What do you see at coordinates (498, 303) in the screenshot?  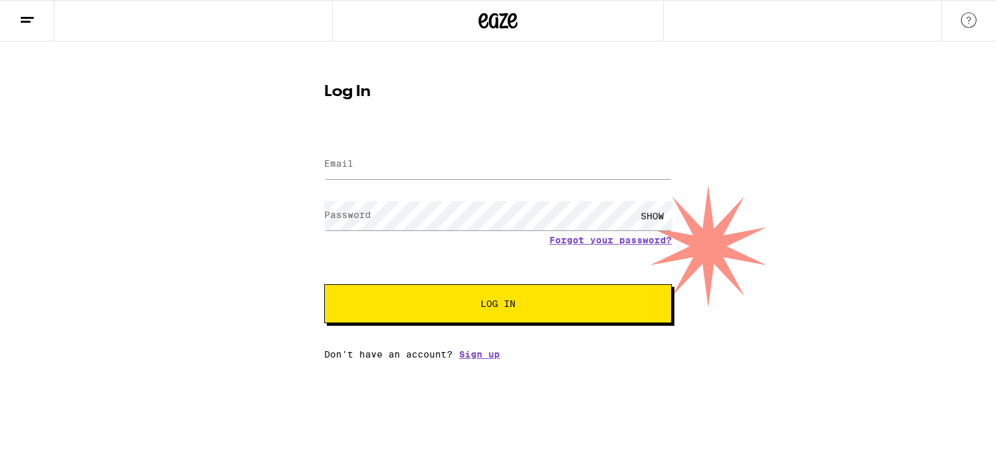 I see `button: Log In` at bounding box center [498, 303].